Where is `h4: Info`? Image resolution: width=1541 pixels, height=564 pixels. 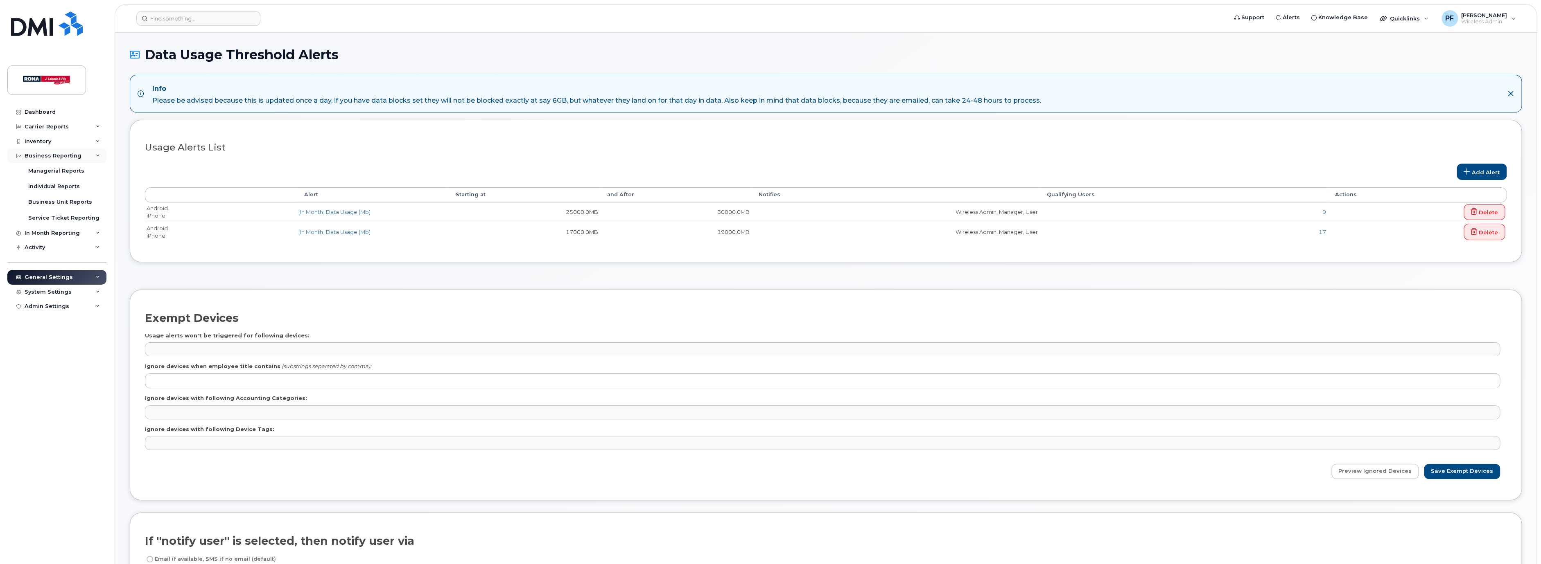
h4: Info is located at coordinates (596, 89).